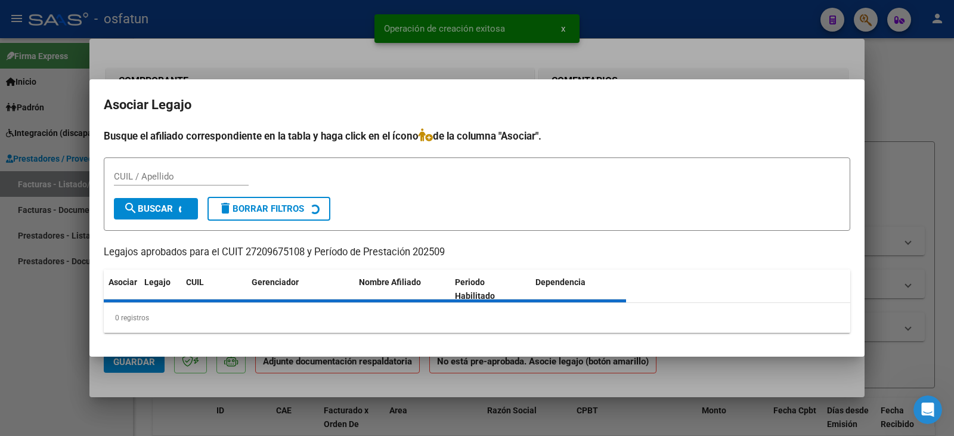 This screenshot has width=954, height=436. What do you see at coordinates (148, 209) in the screenshot?
I see `span: Buscar` at bounding box center [148, 209].